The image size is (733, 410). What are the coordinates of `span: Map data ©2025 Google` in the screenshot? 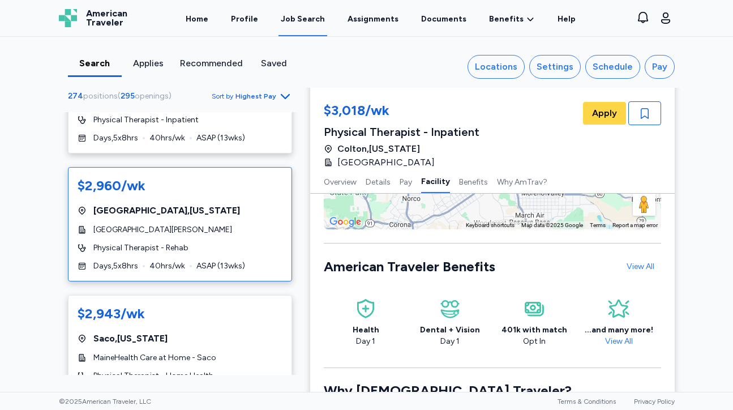 It's located at (552, 225).